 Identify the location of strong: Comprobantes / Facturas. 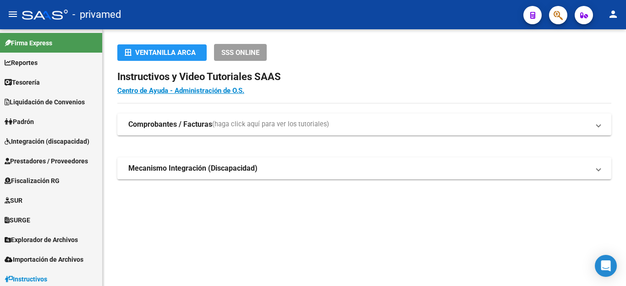
(170, 125).